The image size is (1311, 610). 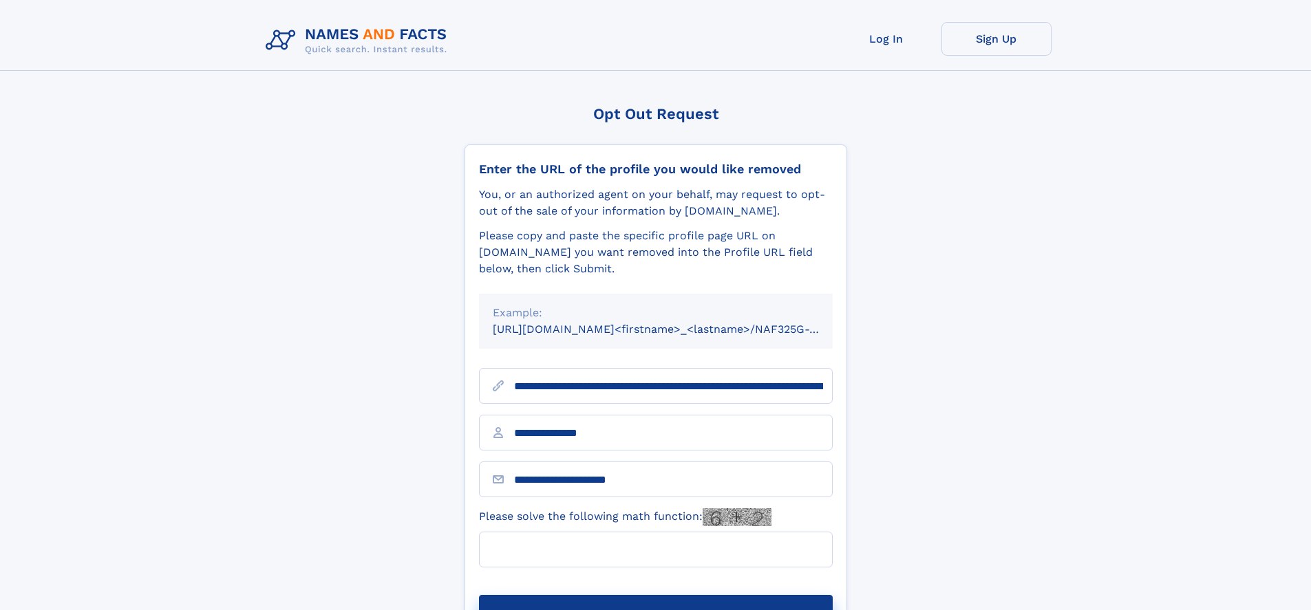 What do you see at coordinates (997, 39) in the screenshot?
I see `a: Sign Up` at bounding box center [997, 39].